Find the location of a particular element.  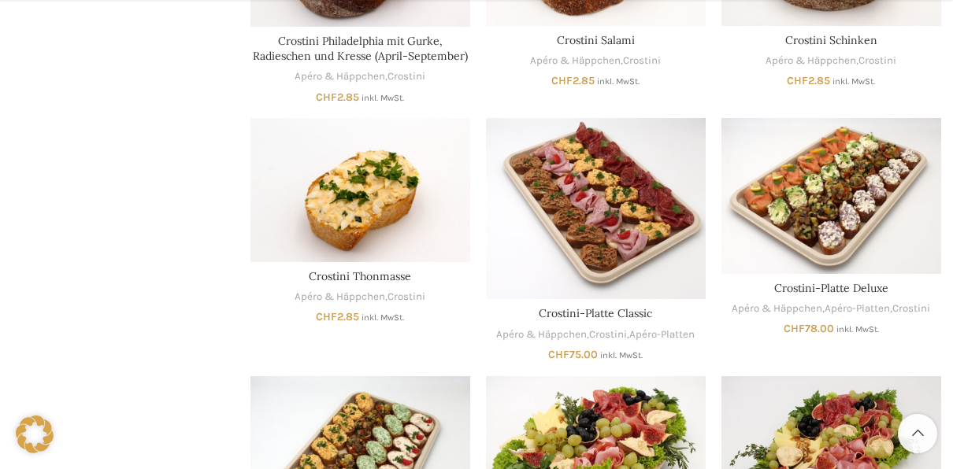

a: Scroll to top button is located at coordinates (917, 434).